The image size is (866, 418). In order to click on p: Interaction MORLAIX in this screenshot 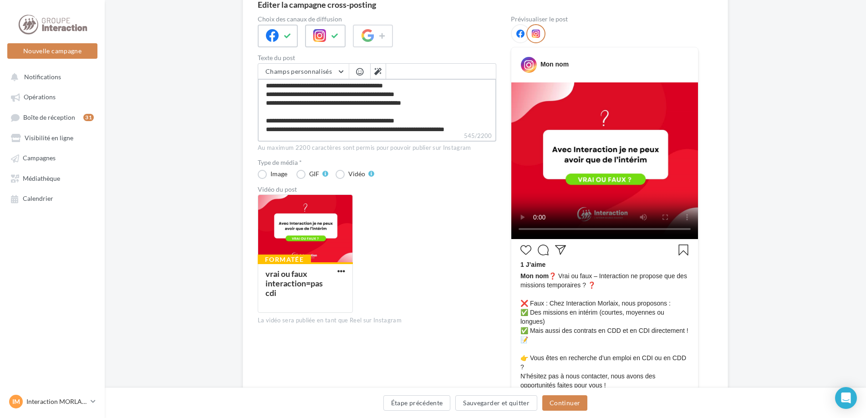, I will do `click(56, 402)`.